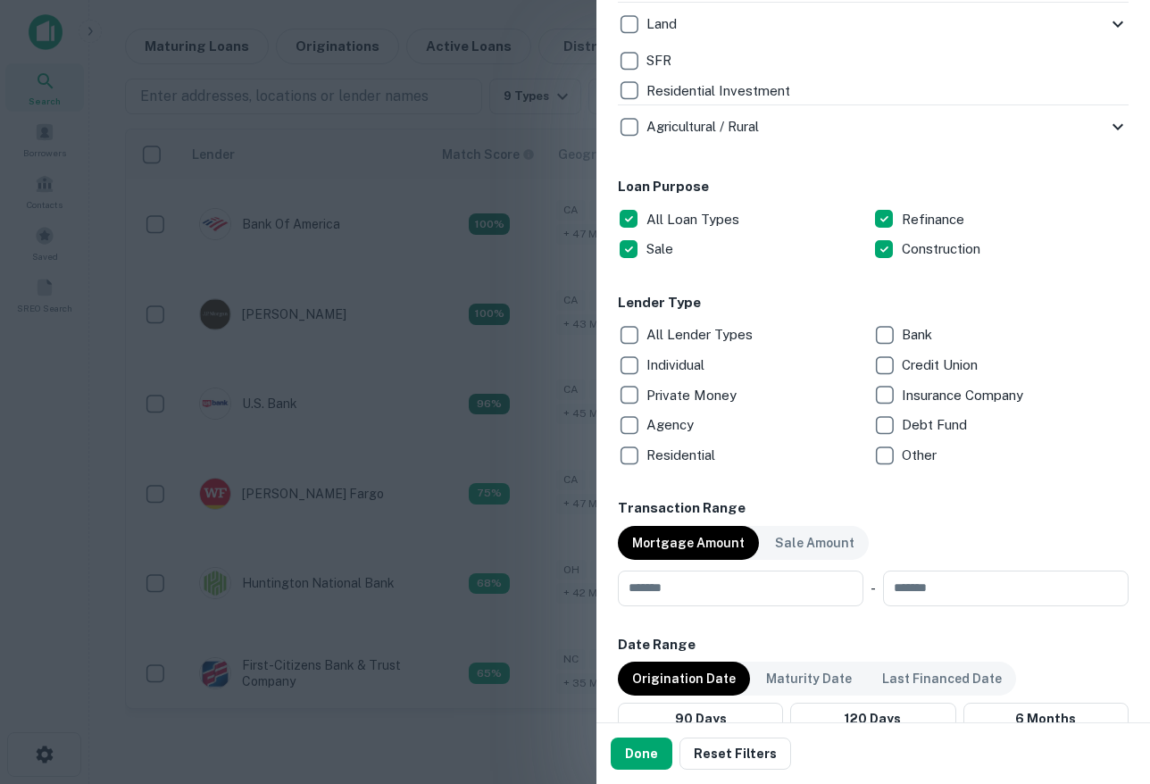 The height and width of the screenshot is (784, 1150). I want to click on p: Sale, so click(662, 249).